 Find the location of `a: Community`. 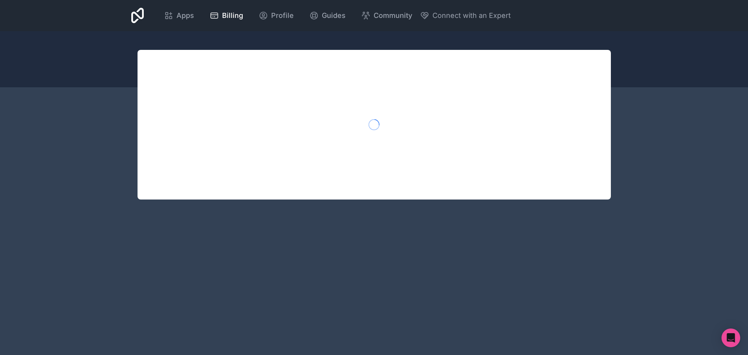

a: Community is located at coordinates (387, 16).